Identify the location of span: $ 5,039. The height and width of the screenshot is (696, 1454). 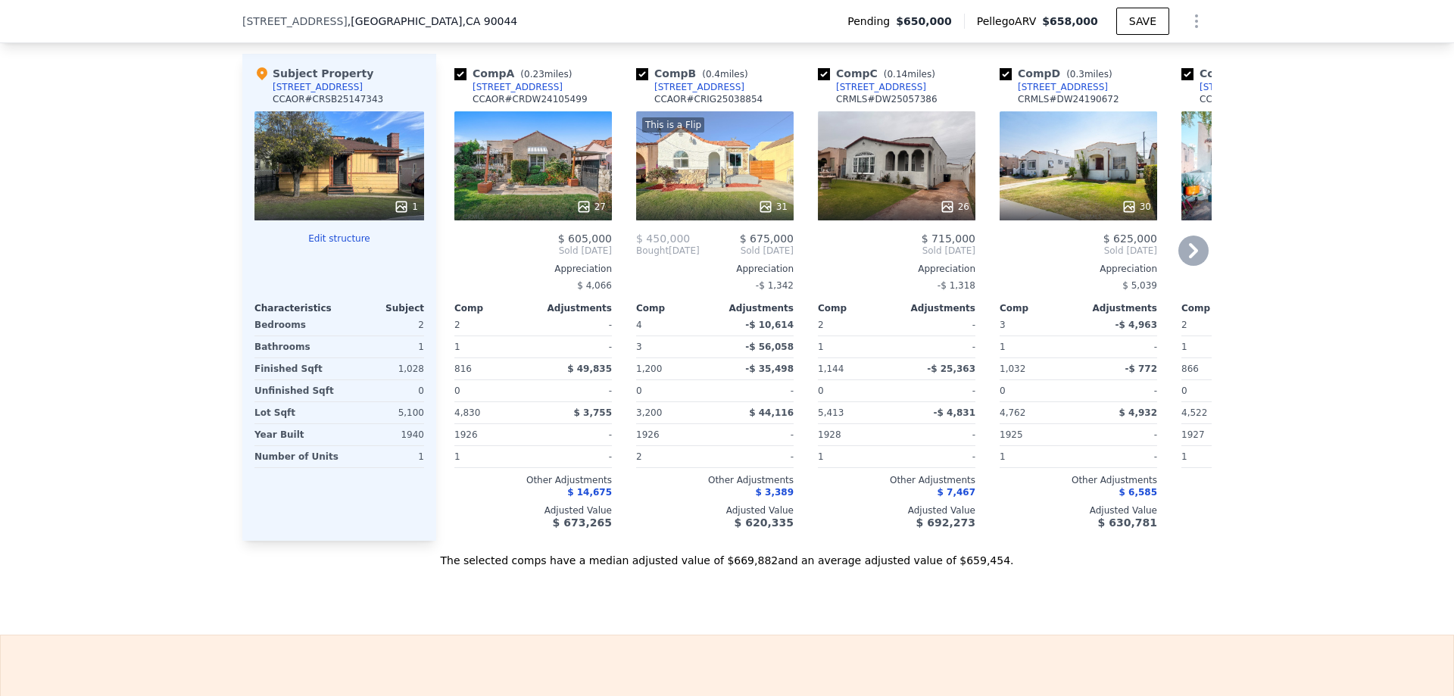
(1140, 285).